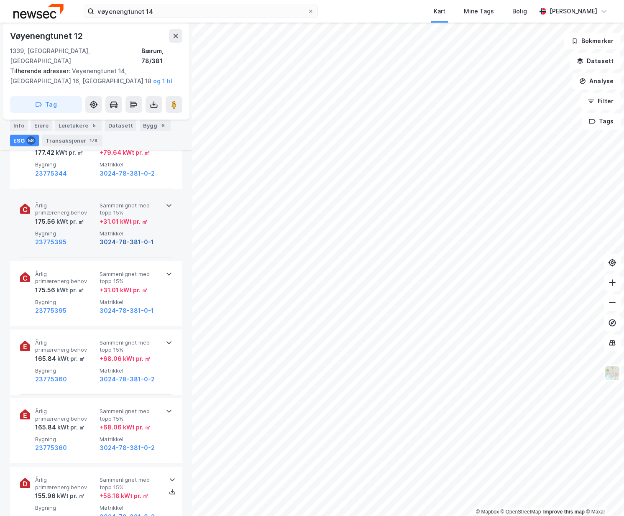 The height and width of the screenshot is (516, 624). What do you see at coordinates (125, 153) in the screenshot?
I see `div: + 79.64 kWt pr. ㎡` at bounding box center [125, 153].